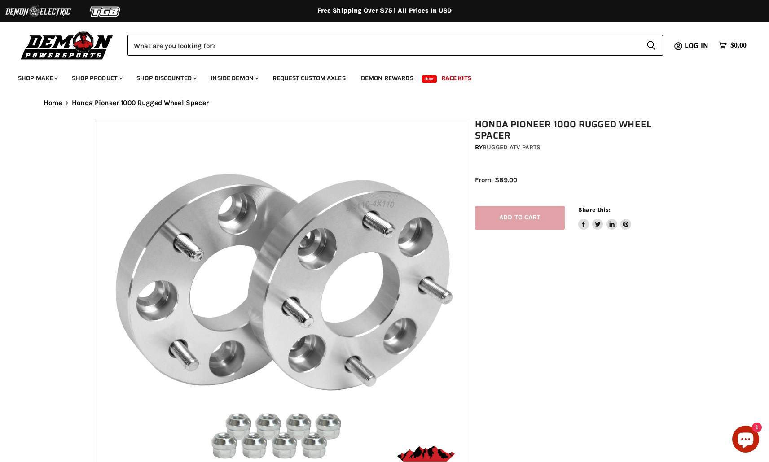  I want to click on aside: Share this:, so click(605, 218).